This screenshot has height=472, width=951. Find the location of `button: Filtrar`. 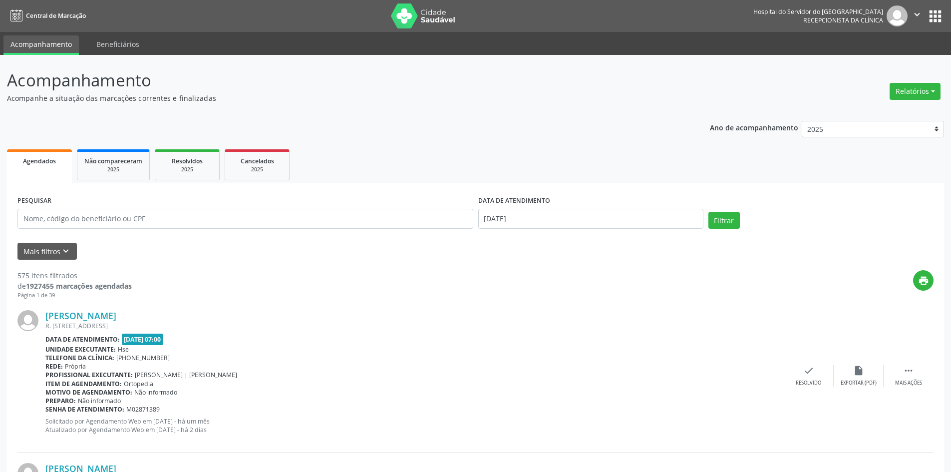

button: Filtrar is located at coordinates (724, 220).